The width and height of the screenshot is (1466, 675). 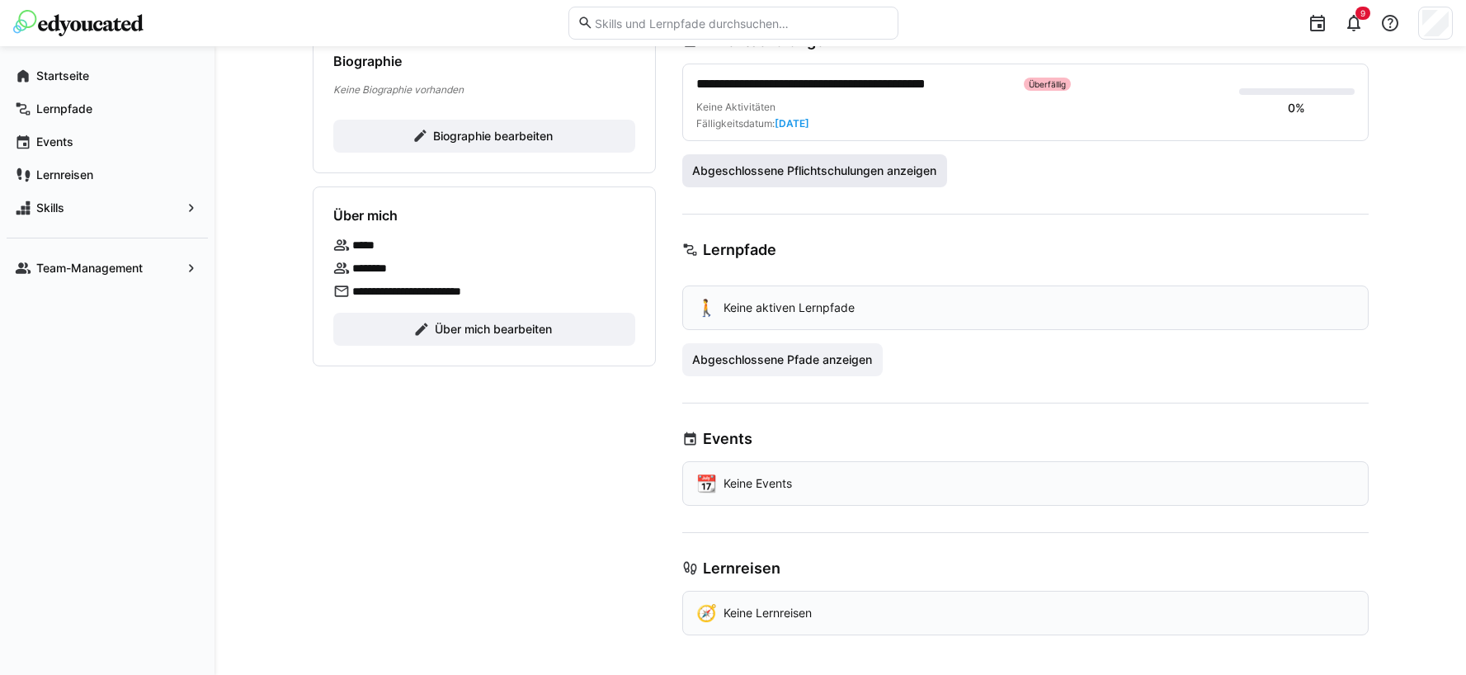 What do you see at coordinates (767, 613) in the screenshot?
I see `p: Keine Lernreisen` at bounding box center [767, 613].